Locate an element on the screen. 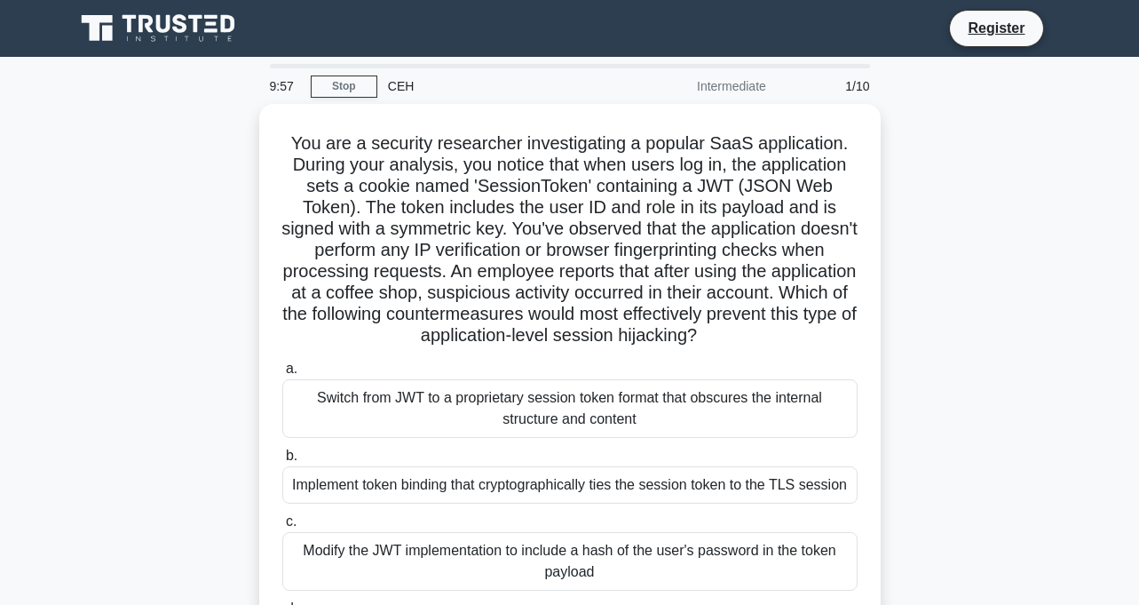 Image resolution: width=1139 pixels, height=605 pixels. a: Register is located at coordinates (997, 28).